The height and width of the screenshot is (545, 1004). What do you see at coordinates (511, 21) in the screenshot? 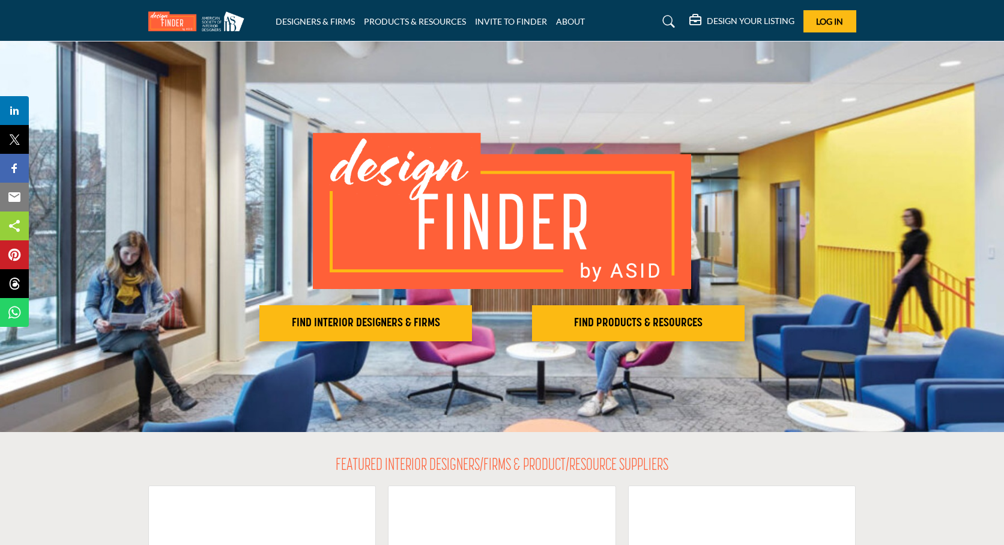
I see `a: INVITE TO FINDER` at bounding box center [511, 21].